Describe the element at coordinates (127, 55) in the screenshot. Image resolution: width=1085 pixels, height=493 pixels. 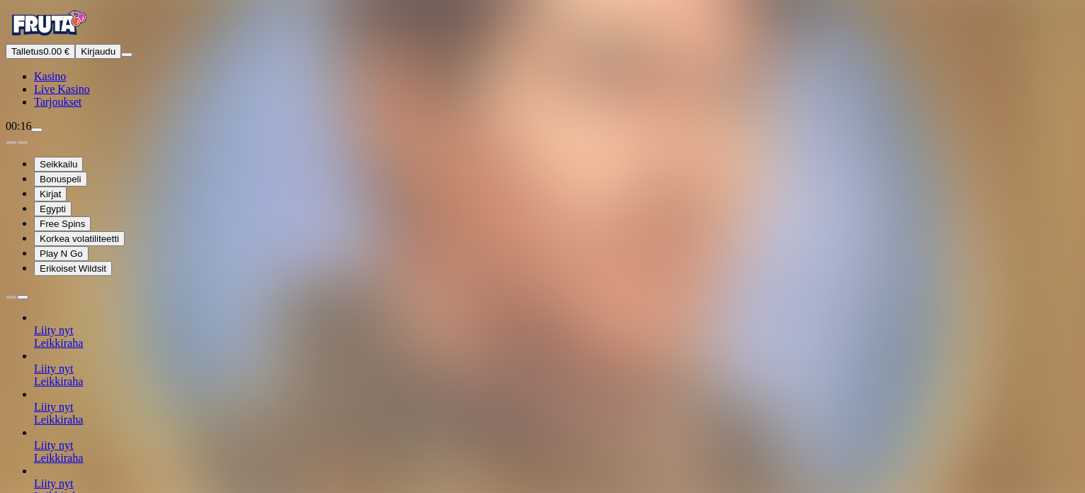
I see `button: menu` at that location.